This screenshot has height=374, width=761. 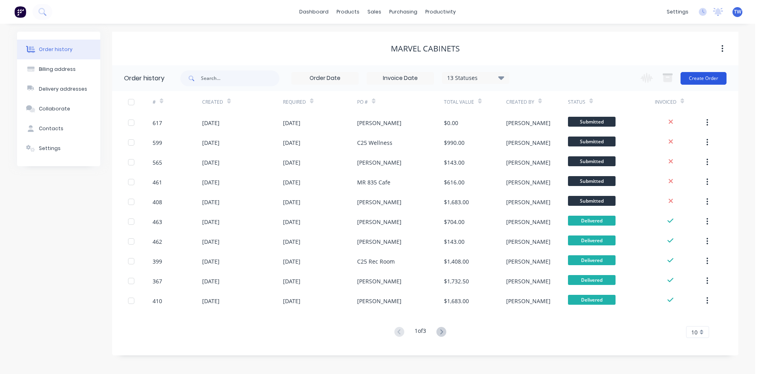 What do you see at coordinates (59, 50) in the screenshot?
I see `button: Order history` at bounding box center [59, 50].